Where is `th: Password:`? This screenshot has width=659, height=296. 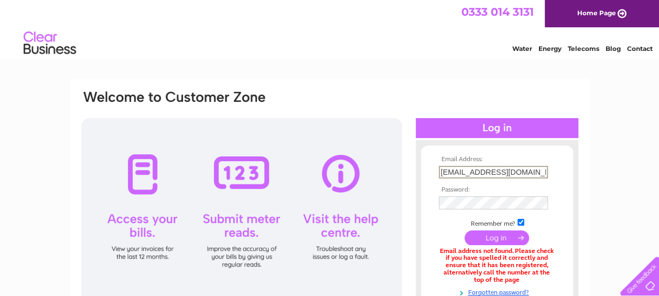
th: Password: is located at coordinates (497, 190).